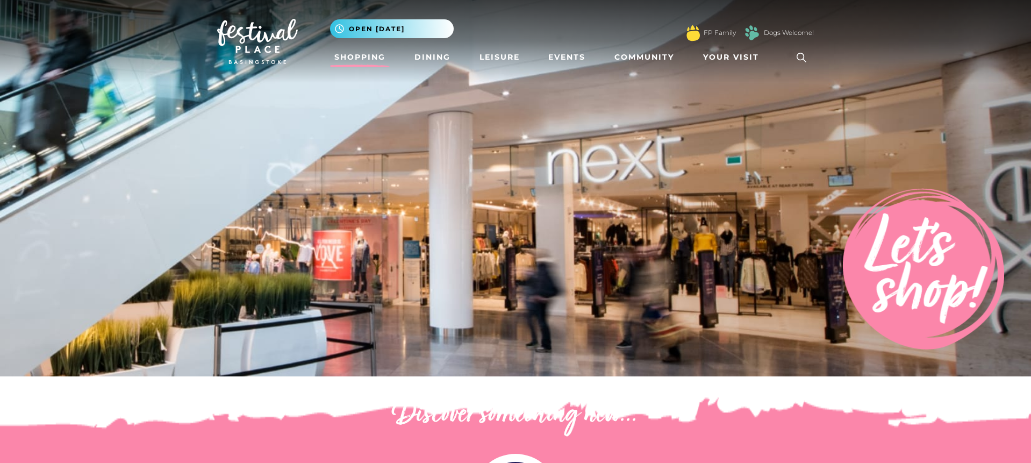 Image resolution: width=1031 pixels, height=463 pixels. What do you see at coordinates (719, 33) in the screenshot?
I see `a: FP Family` at bounding box center [719, 33].